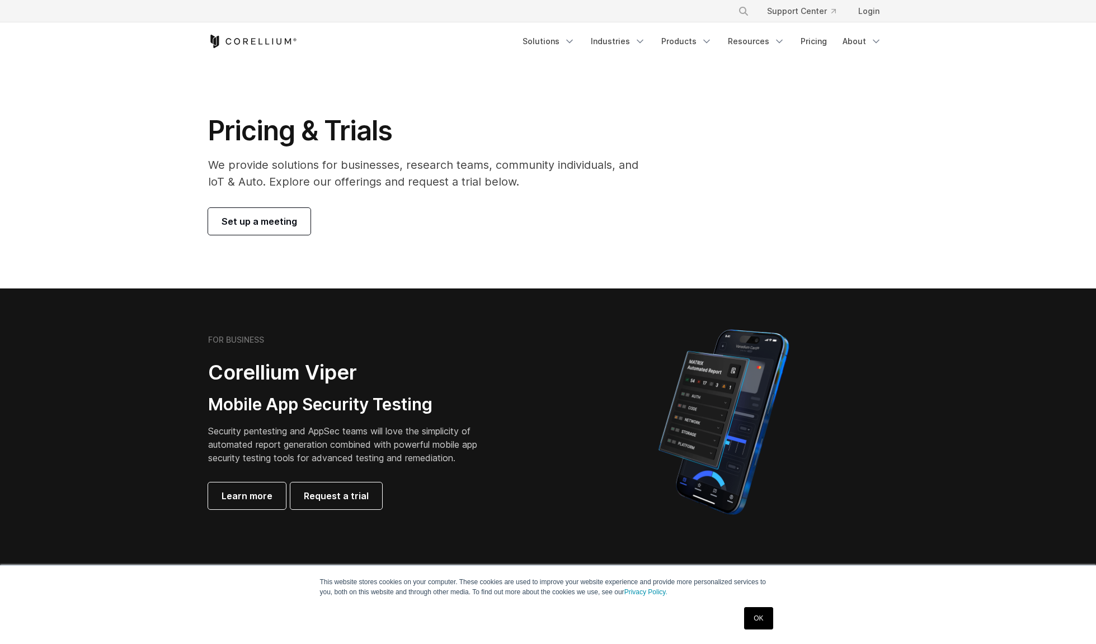 This screenshot has width=1096, height=644. Describe the element at coordinates (723, 422) in the screenshot. I see `img: Corellium MATRIX automated report on iPhone showing app vulnerability test results across securit...` at that location.